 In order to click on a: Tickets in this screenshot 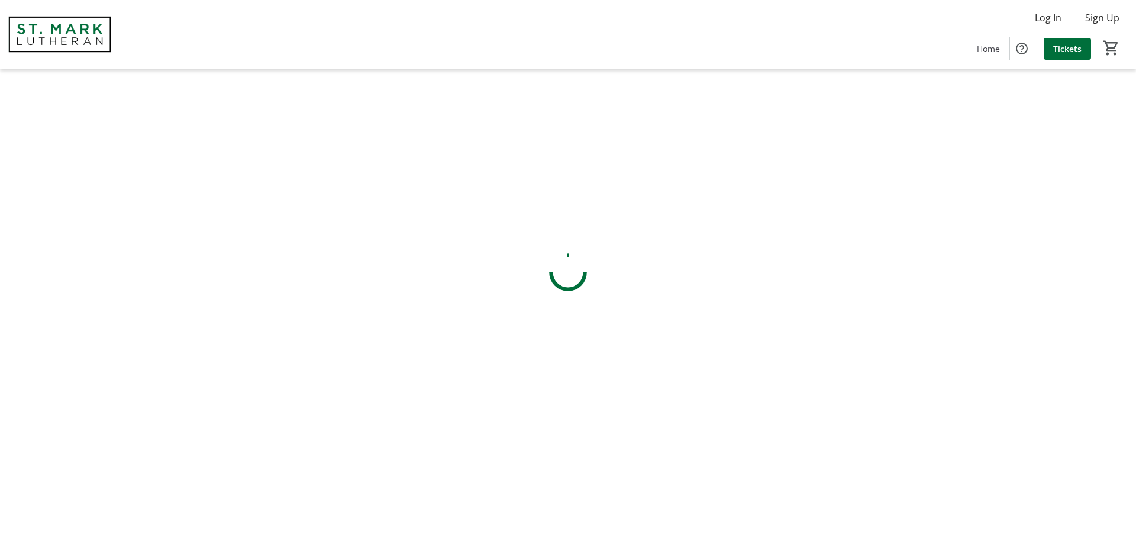, I will do `click(1068, 49)`.